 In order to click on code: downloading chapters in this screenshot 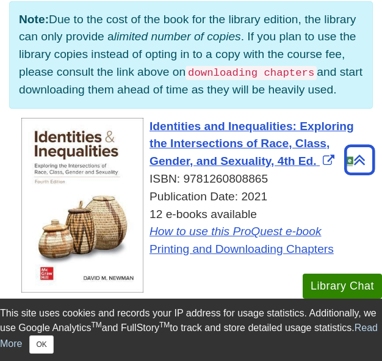, I will do `click(251, 73)`.